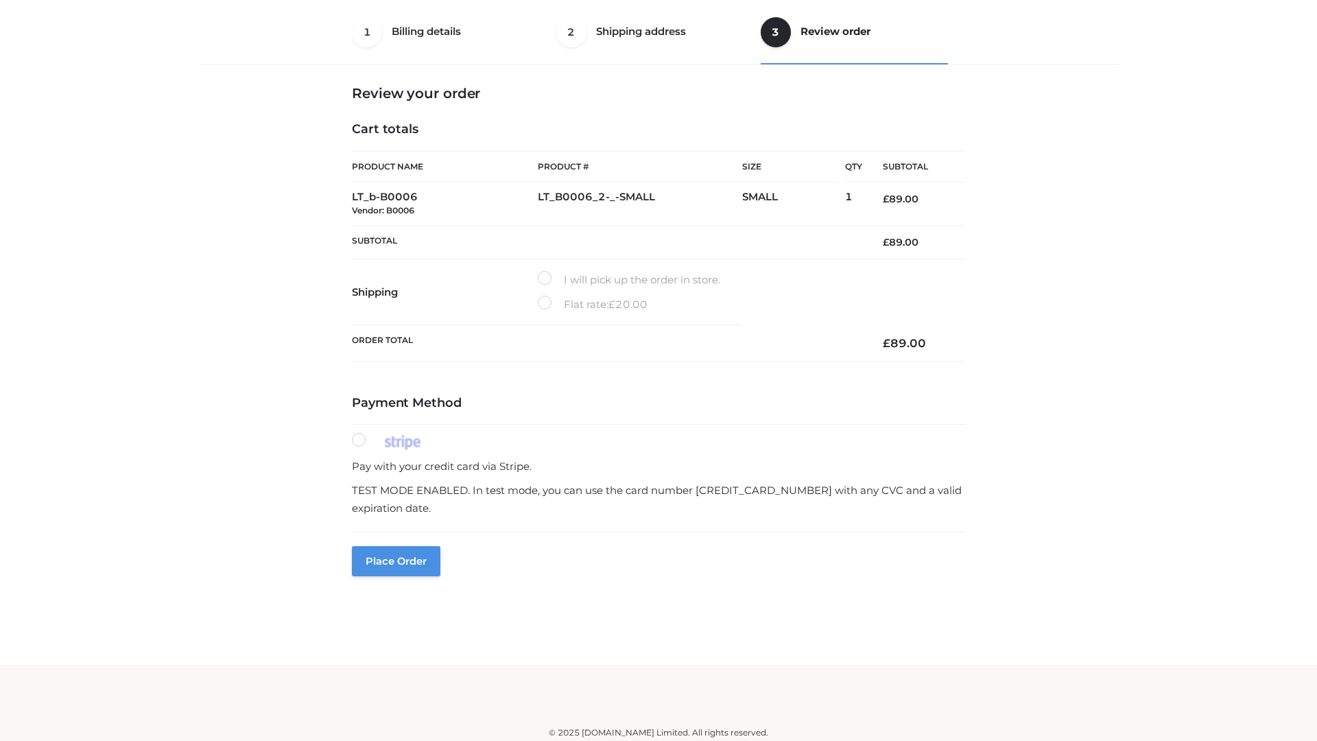 The height and width of the screenshot is (741, 1317). I want to click on button: Place order, so click(396, 561).